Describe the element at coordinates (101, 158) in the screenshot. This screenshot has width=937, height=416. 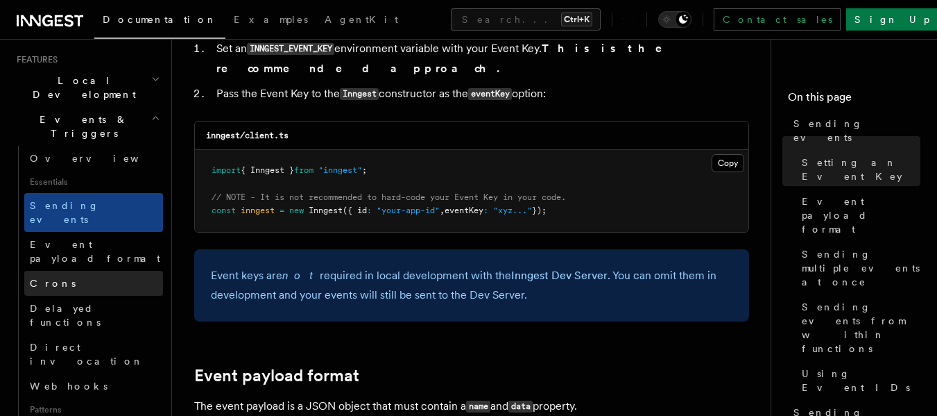
I see `span: Overview` at that location.